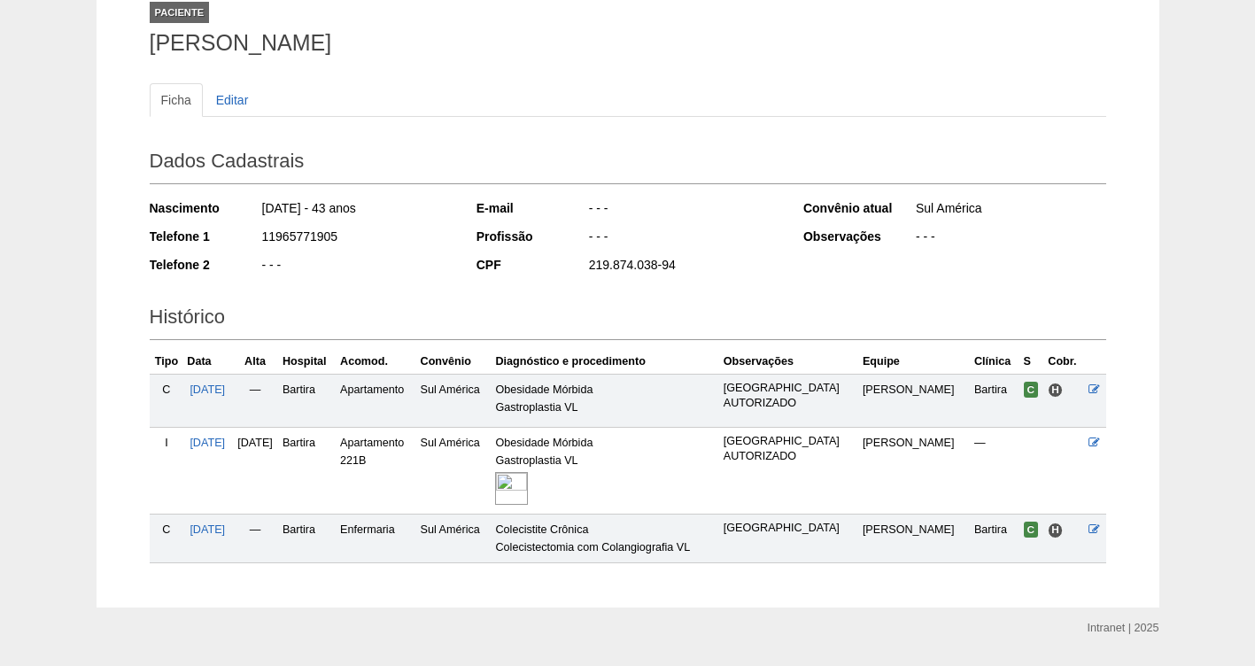 The image size is (1255, 666). What do you see at coordinates (376, 400) in the screenshot?
I see `td: Apartamento` at bounding box center [376, 400].